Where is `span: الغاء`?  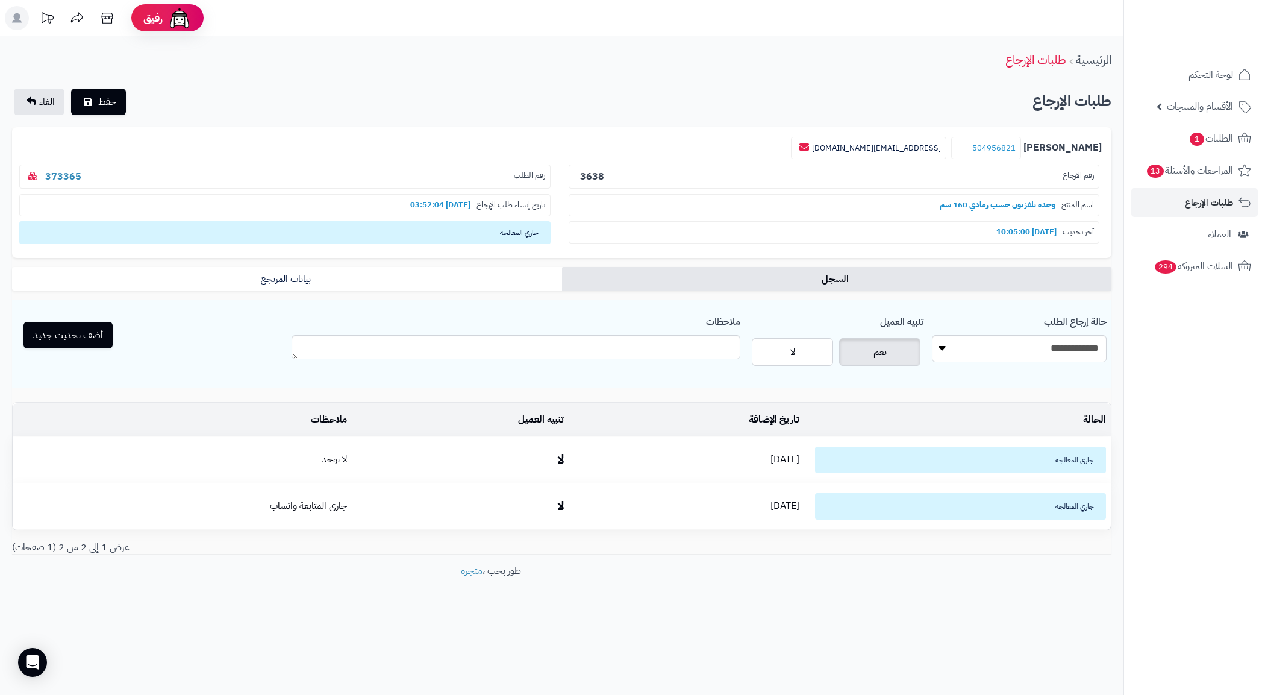 span: الغاء is located at coordinates (47, 102).